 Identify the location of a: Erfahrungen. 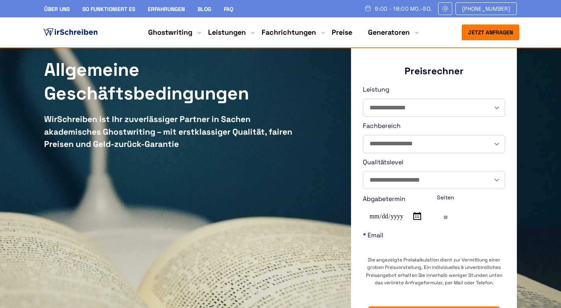
(166, 9).